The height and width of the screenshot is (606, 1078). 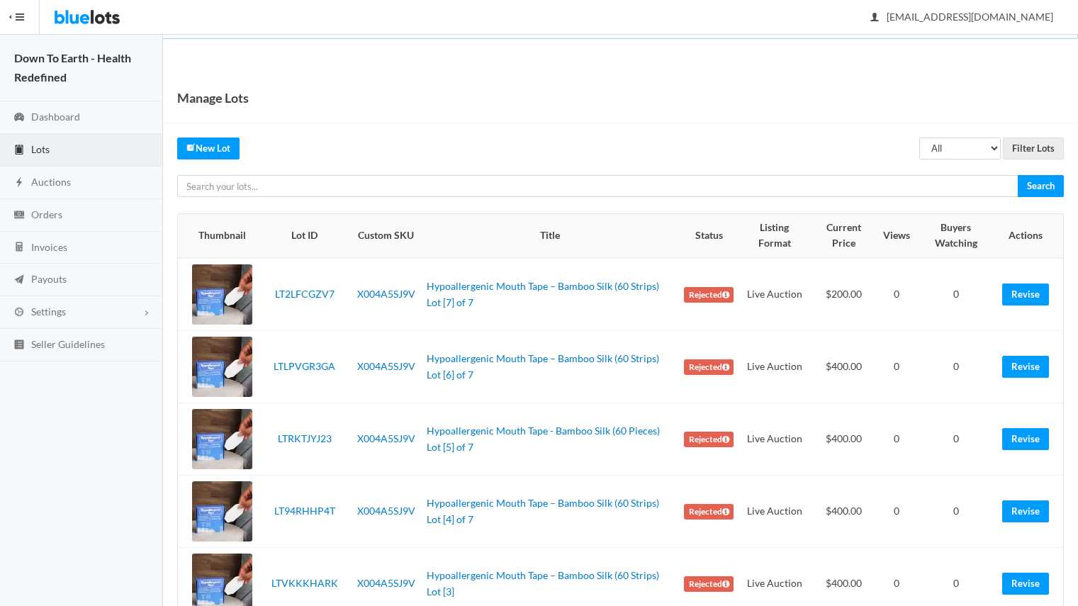 What do you see at coordinates (19, 118) in the screenshot?
I see `ion-icon: speedometer` at bounding box center [19, 118].